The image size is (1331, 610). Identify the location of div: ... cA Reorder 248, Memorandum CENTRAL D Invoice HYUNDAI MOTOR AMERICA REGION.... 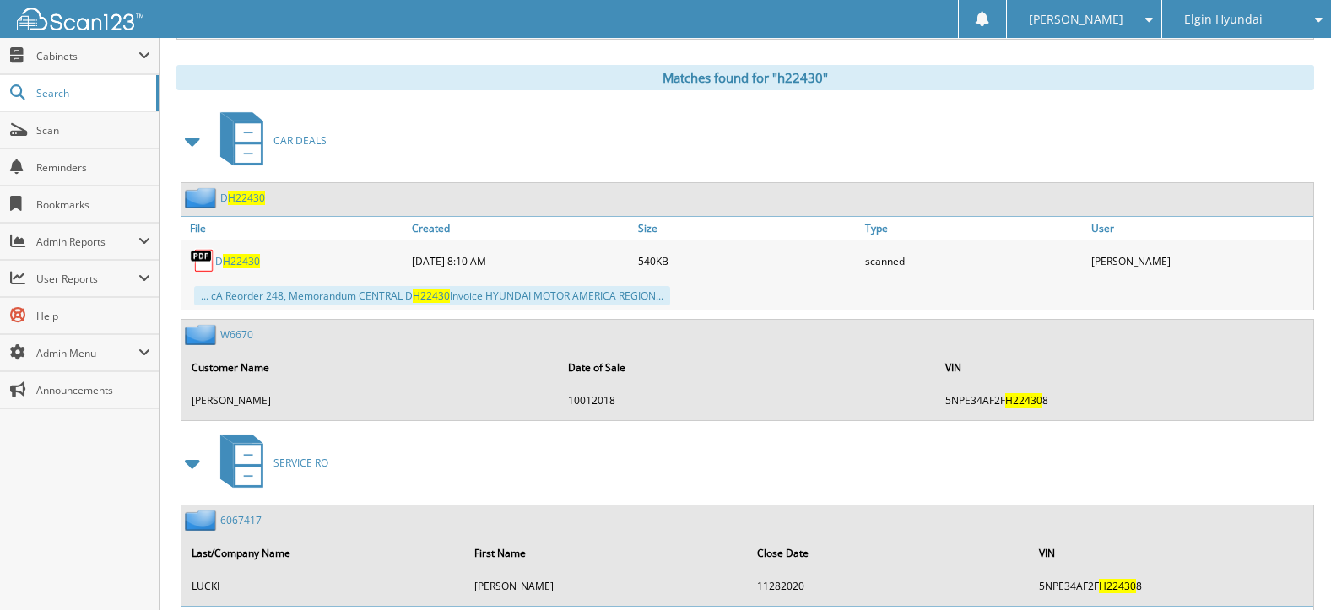
(432, 295).